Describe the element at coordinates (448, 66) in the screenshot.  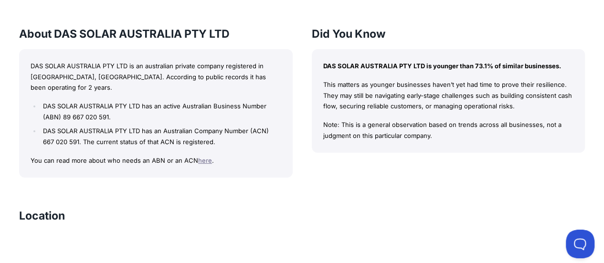
I see `p: DAS SOLAR AUSTRALIA PTY LTD is younger than 73.1% of similar businesses.` at that location.